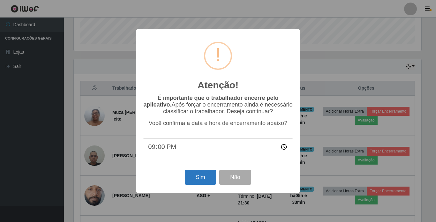  What do you see at coordinates (235, 177) in the screenshot?
I see `button: Não` at bounding box center [235, 177].